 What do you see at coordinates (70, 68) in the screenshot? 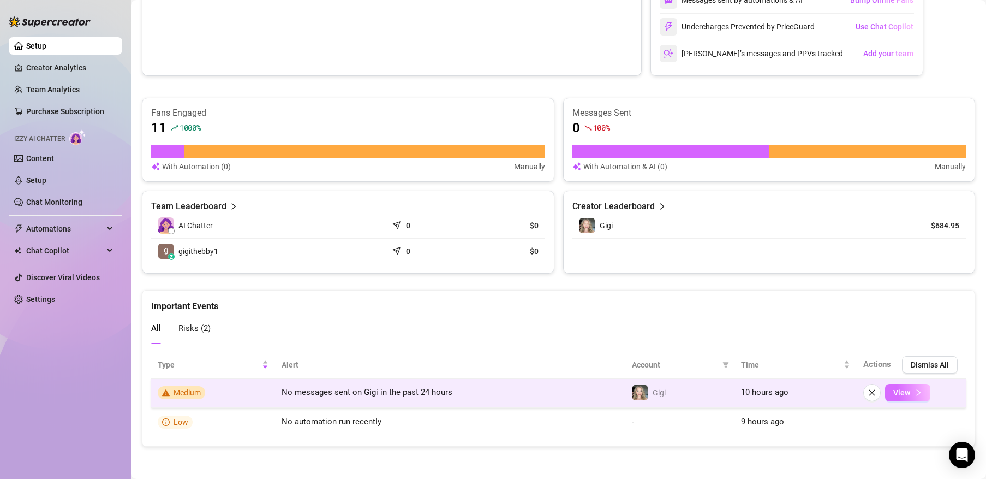
I see `a: Creator Analytics` at bounding box center [70, 68].